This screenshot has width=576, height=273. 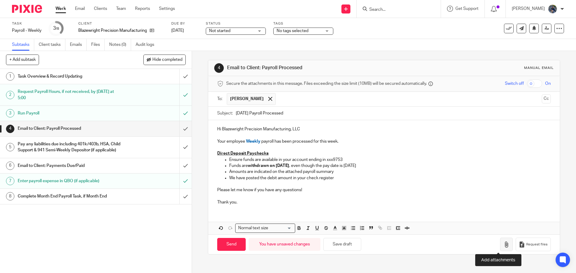 I want to click on div: Manual email, so click(x=539, y=68).